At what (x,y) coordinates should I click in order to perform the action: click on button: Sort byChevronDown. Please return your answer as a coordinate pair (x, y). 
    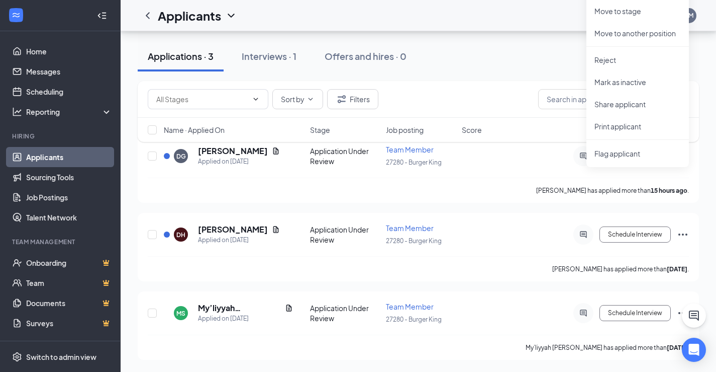
    Looking at the image, I should click on (298, 99).